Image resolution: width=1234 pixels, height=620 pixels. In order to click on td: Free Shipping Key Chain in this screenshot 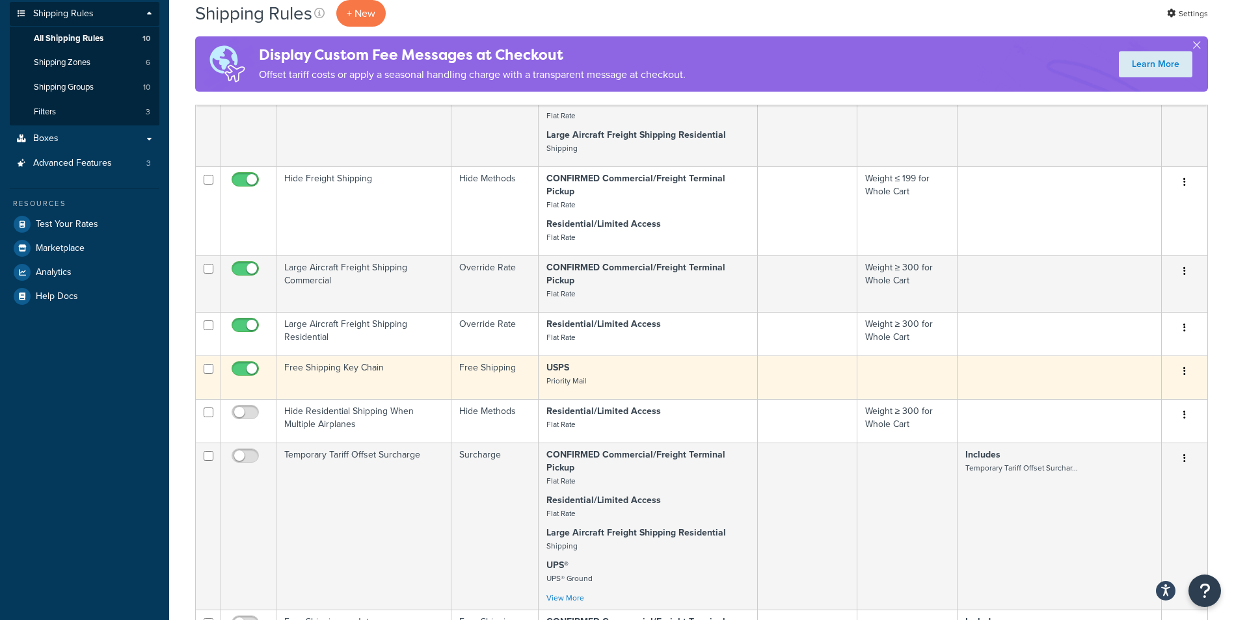, I will do `click(363, 377)`.